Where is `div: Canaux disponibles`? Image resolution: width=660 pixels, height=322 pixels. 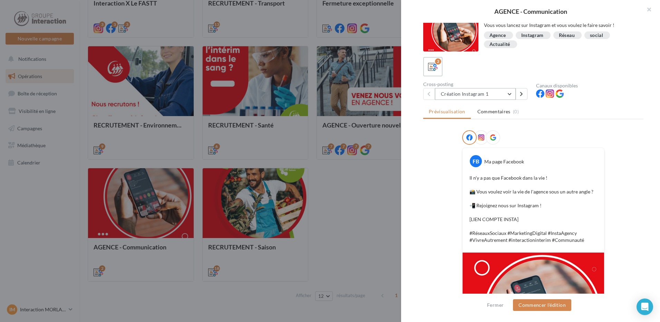 div: Canaux disponibles is located at coordinates (590, 86).